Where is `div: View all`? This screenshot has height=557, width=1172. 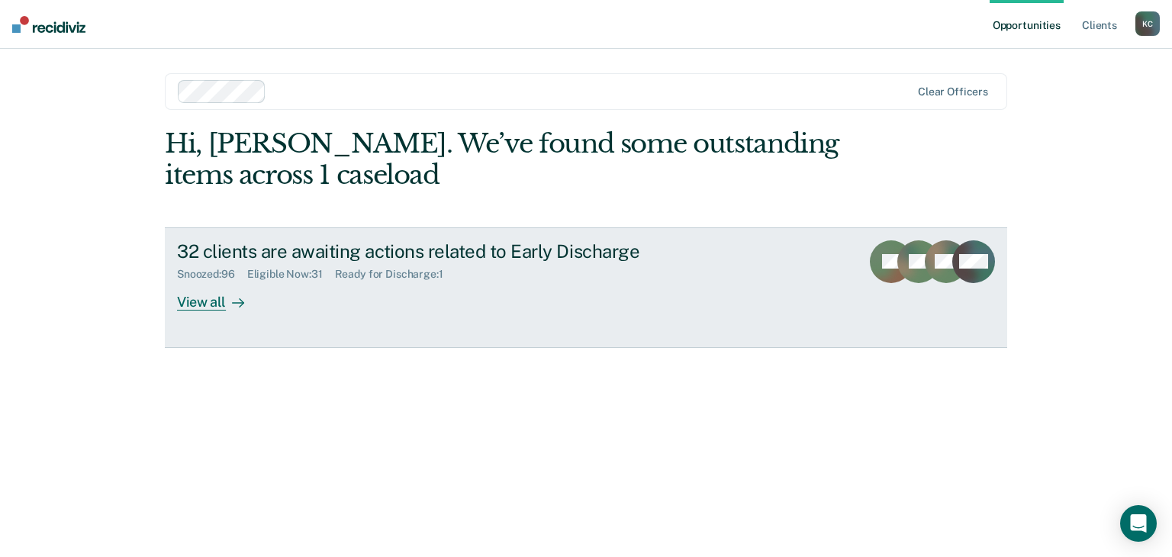 div: View all is located at coordinates (220, 295).